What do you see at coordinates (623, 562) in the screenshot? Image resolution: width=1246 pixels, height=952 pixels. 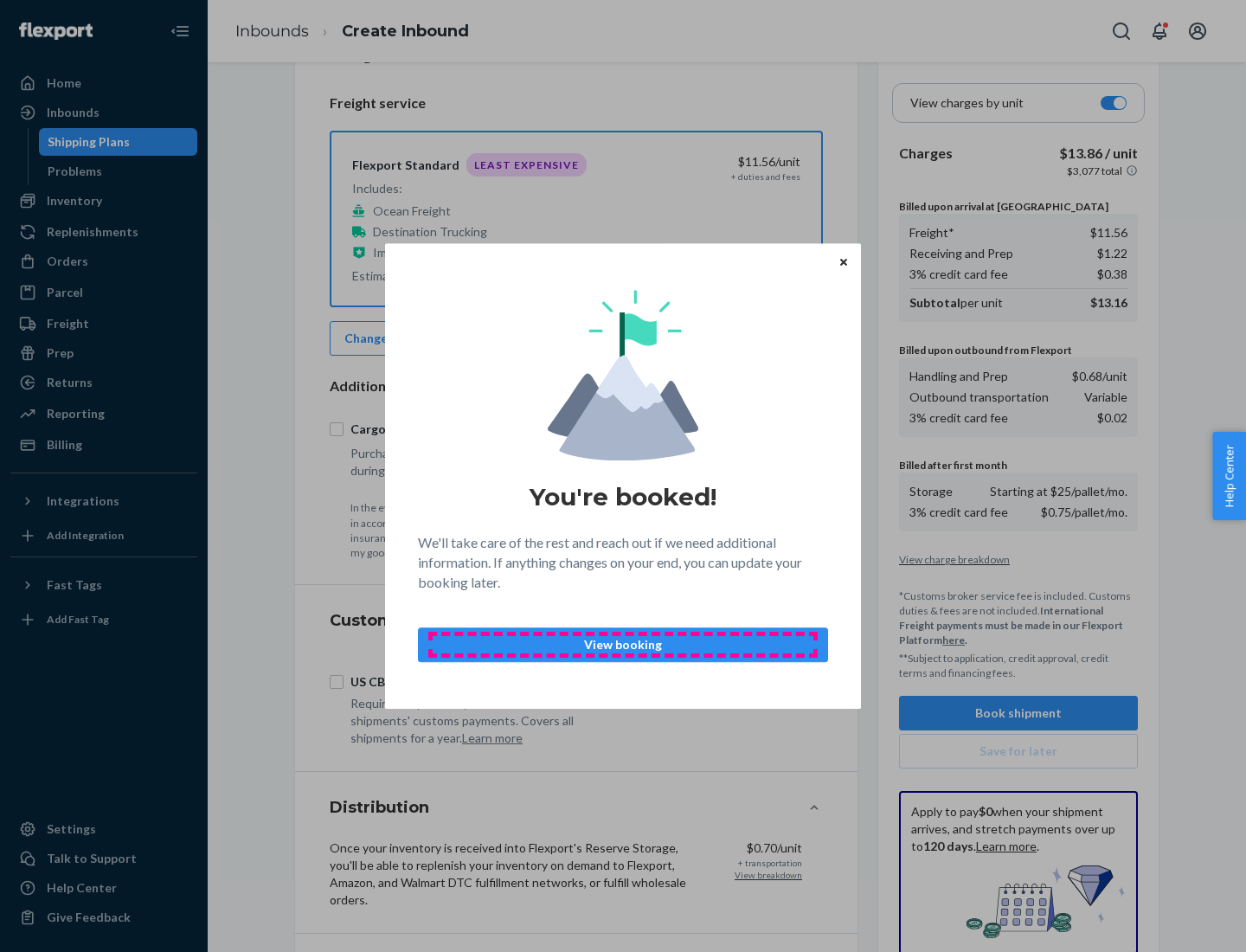 I see `p: We'll take care of the rest and reach out if we need additional information. If anything changes ...` at bounding box center [623, 562].